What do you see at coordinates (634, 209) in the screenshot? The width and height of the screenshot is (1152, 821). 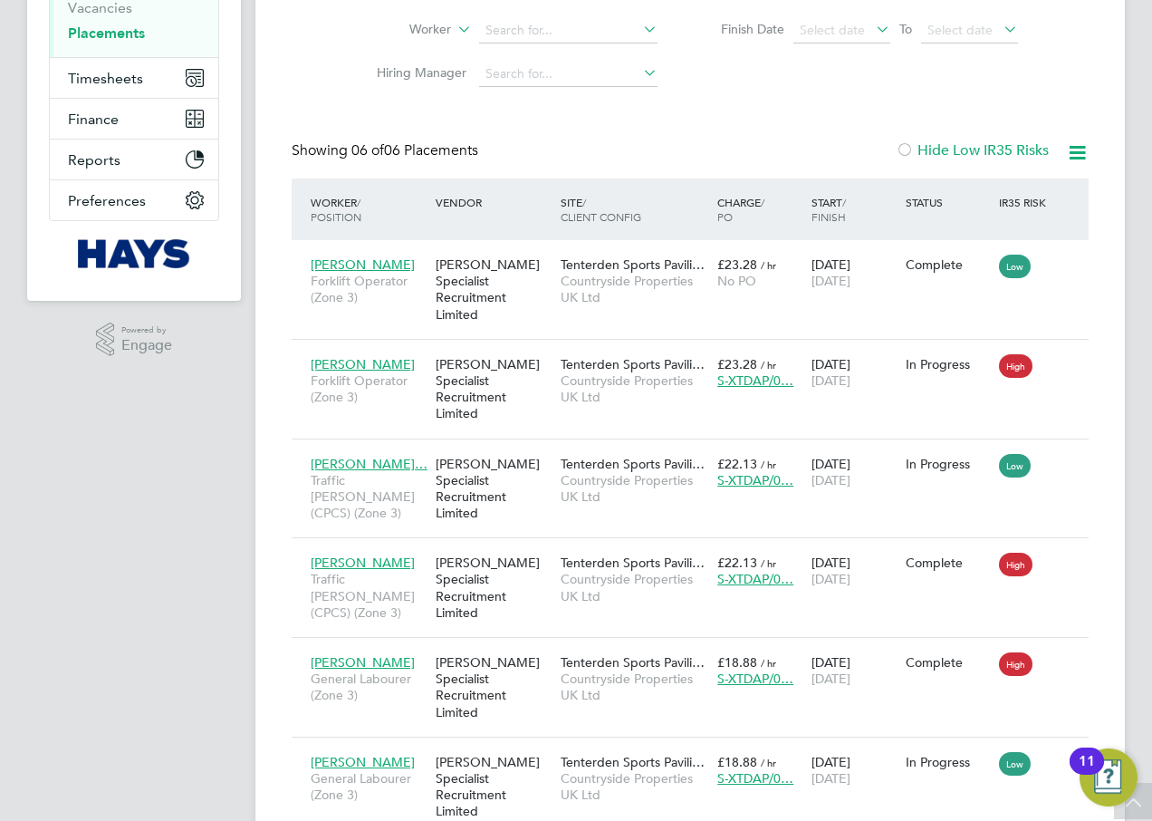 I see `div: Site` at bounding box center [634, 209].